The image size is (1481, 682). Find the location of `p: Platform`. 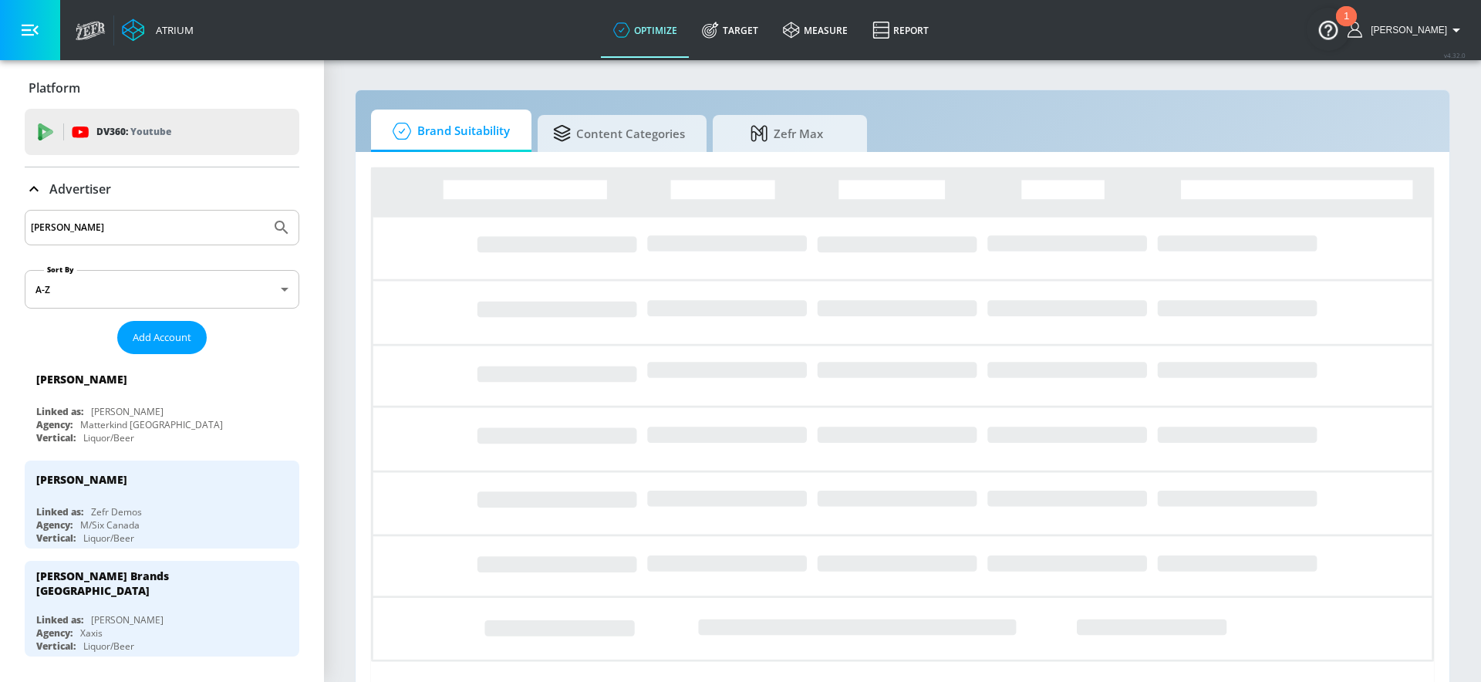

p: Platform is located at coordinates (54, 88).